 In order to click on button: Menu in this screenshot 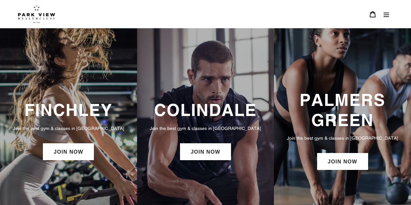, I will do `click(386, 14)`.